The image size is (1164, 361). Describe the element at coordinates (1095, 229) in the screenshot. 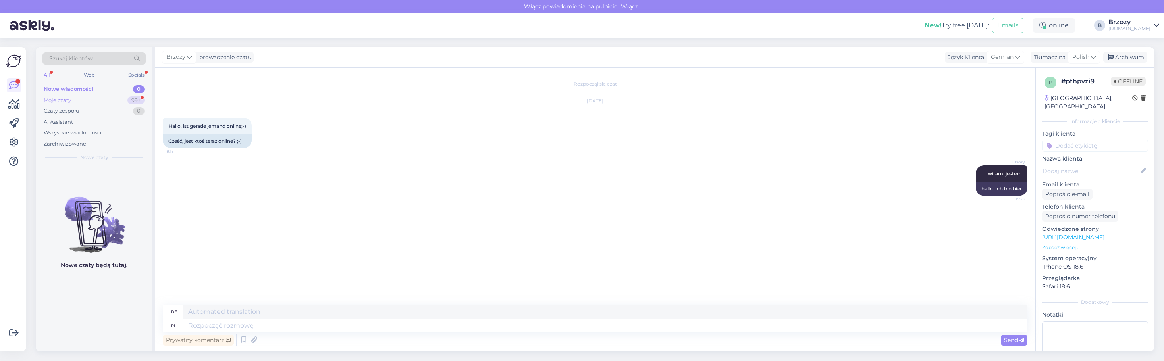

I see `p: Odwiedzone strony` at that location.